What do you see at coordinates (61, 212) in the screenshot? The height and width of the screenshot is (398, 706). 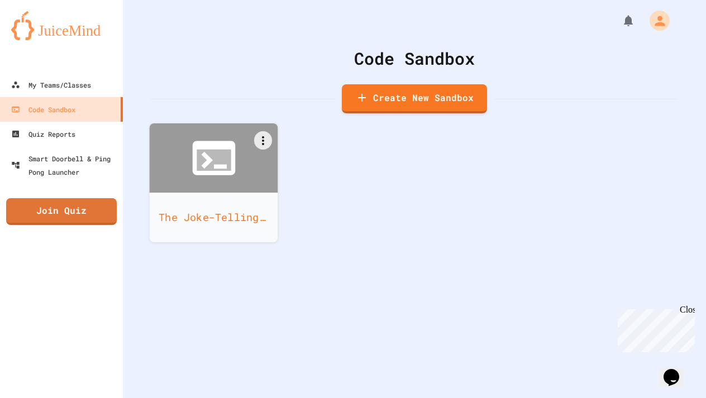 I see `a: Join Quiz` at bounding box center [61, 212].